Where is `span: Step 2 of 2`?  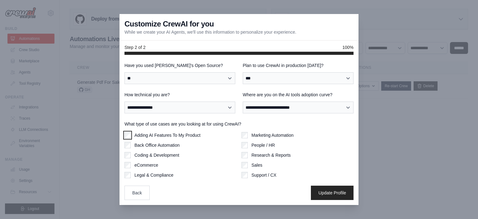
span: Step 2 of 2 is located at coordinates (135, 47).